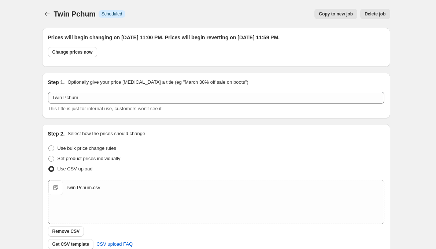 This screenshot has height=249, width=436. What do you see at coordinates (71, 244) in the screenshot?
I see `span: Get CSV template` at bounding box center [71, 244].